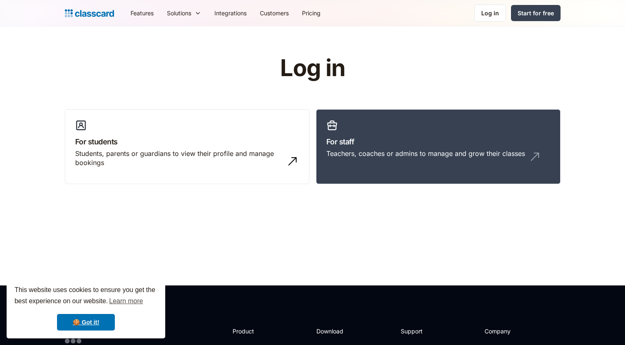  I want to click on h3: For staff, so click(438, 141).